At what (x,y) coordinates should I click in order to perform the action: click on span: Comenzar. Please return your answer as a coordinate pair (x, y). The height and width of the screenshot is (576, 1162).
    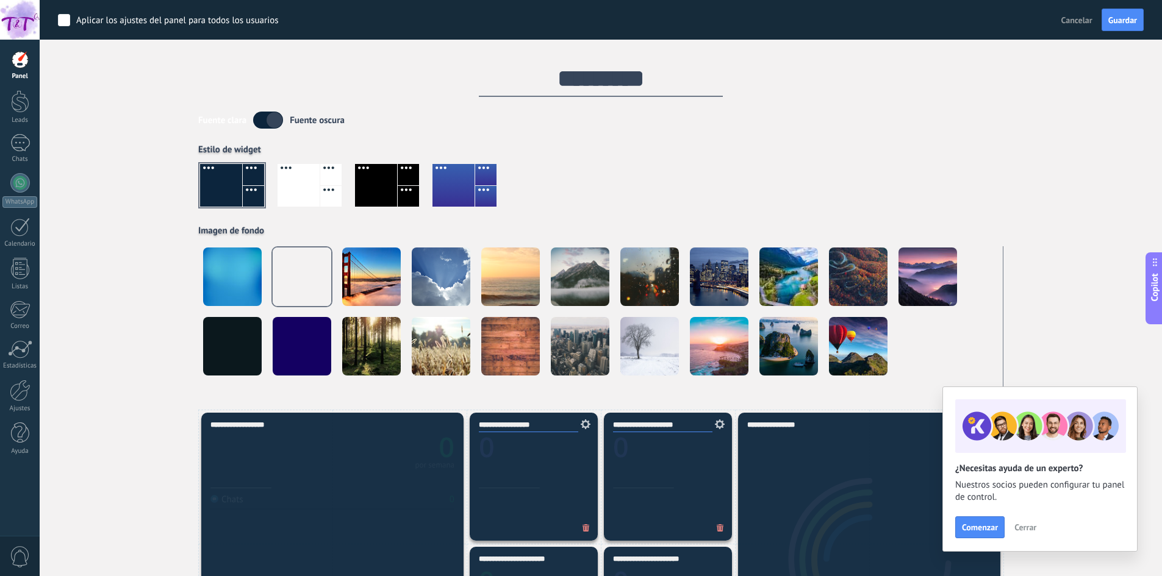
    Looking at the image, I should click on (980, 528).